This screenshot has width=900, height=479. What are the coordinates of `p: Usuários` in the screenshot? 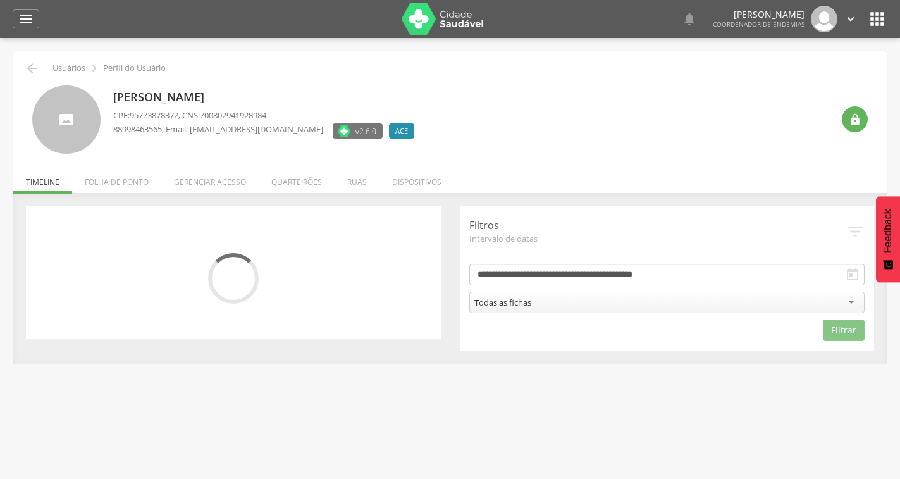 It's located at (69, 68).